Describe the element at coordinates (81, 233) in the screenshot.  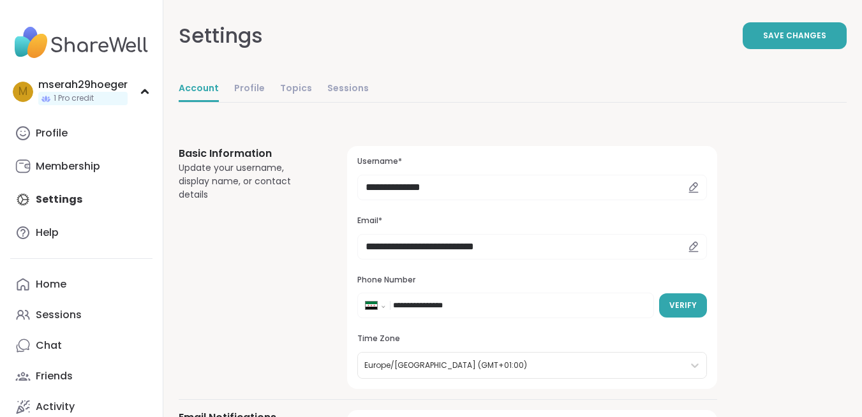
I see `a: Help` at that location.